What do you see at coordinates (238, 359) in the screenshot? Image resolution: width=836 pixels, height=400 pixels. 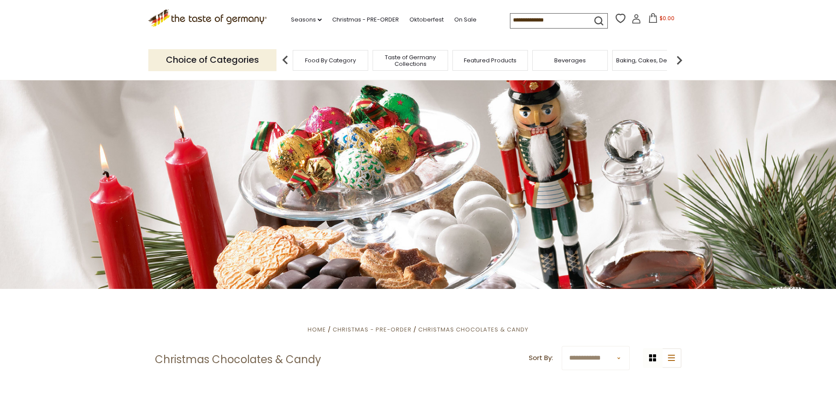 I see `h1: Christmas Chocolates & Candy` at bounding box center [238, 359].